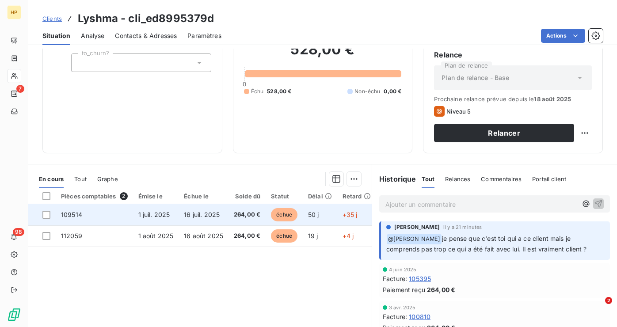 The width and height of the screenshot is (617, 327). Describe the element at coordinates (82, 63) in the screenshot. I see `input: Ajouter une valeur` at that location.